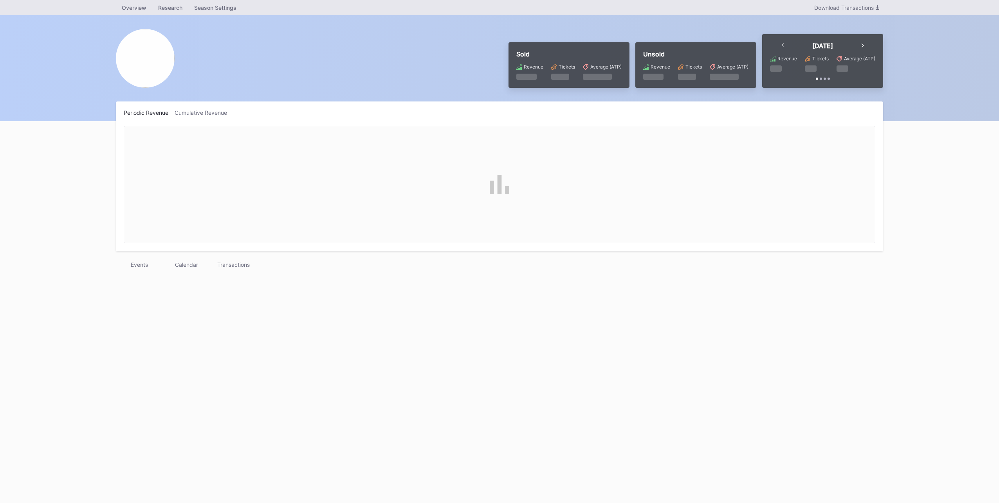 The height and width of the screenshot is (503, 999). Describe the element at coordinates (139, 264) in the screenshot. I see `div: Events` at that location.